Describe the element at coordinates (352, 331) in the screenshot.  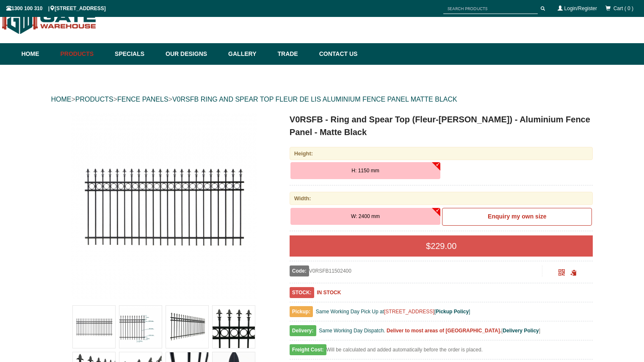
I see `span: Same Working Day Dispatch.` at that location.